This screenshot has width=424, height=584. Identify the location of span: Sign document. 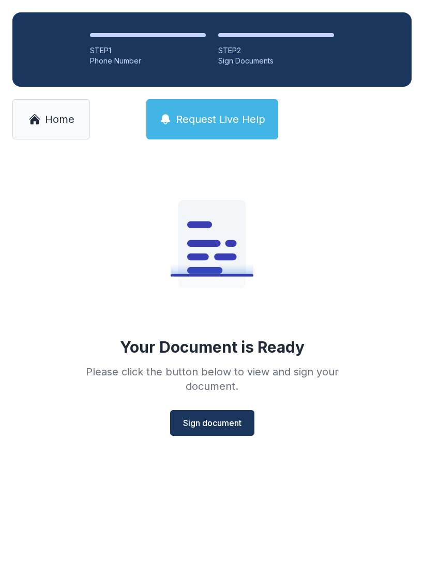
(212, 423).